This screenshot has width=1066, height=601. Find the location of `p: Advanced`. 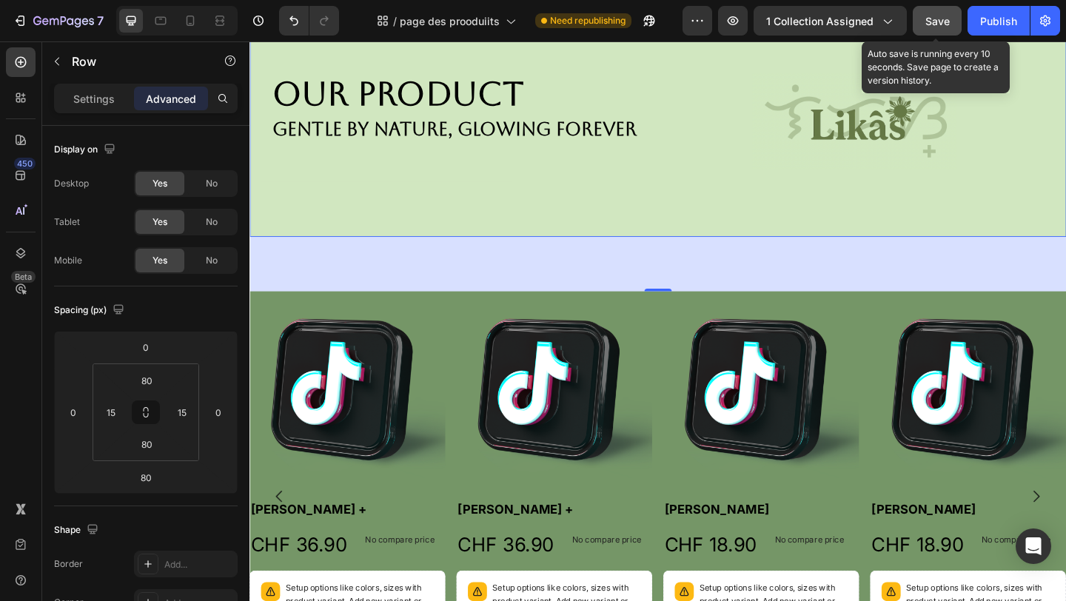

p: Advanced is located at coordinates (171, 98).